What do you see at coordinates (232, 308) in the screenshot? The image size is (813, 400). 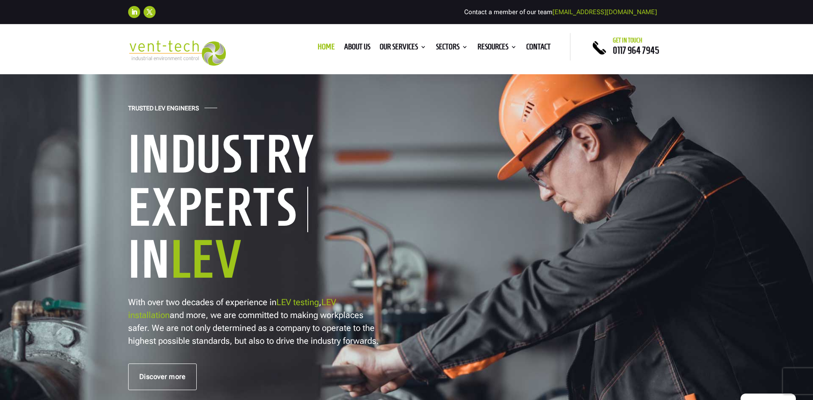 I see `a: LEV installation` at bounding box center [232, 308].